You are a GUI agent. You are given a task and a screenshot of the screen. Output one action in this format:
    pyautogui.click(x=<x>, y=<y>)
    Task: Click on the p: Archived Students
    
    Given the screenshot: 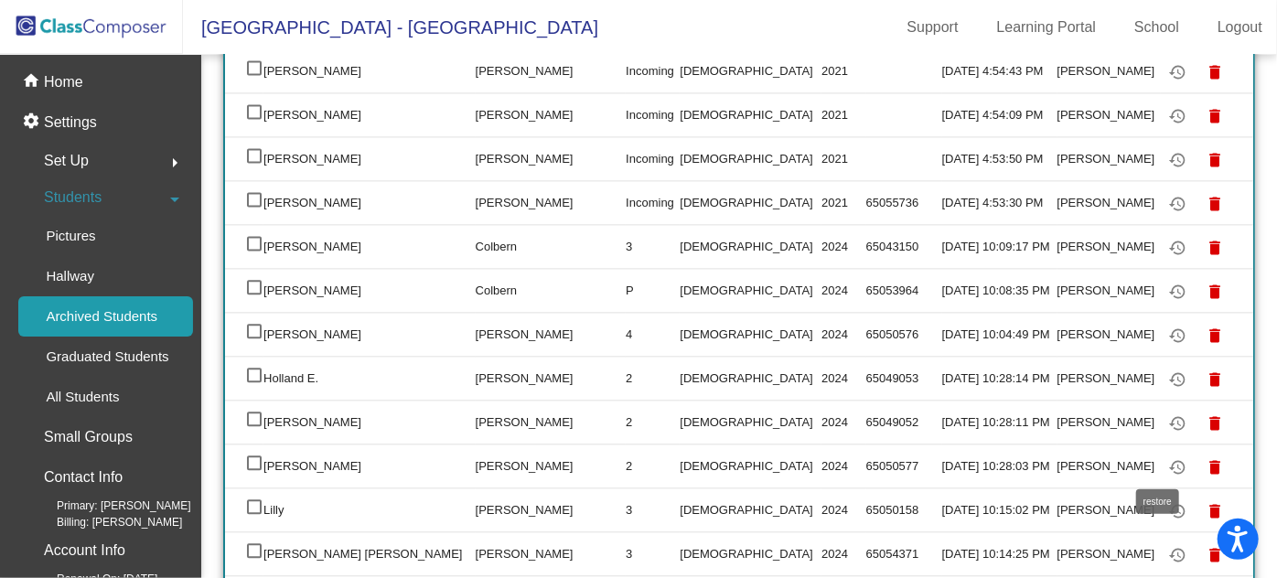 What is the action you would take?
    pyautogui.click(x=102, y=317)
    